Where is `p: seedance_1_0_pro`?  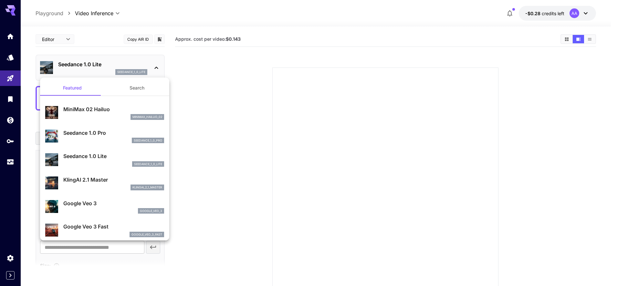 p: seedance_1_0_pro is located at coordinates (148, 140).